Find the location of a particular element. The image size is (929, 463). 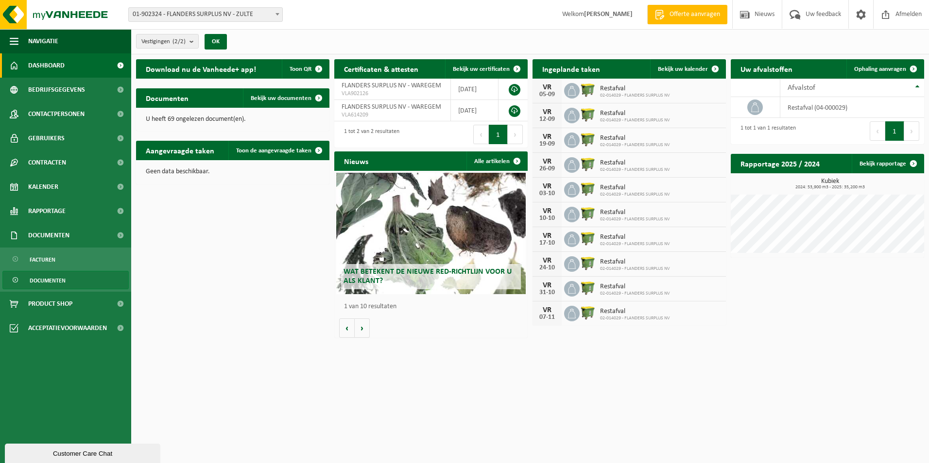

h2: Nieuws is located at coordinates (356, 161).